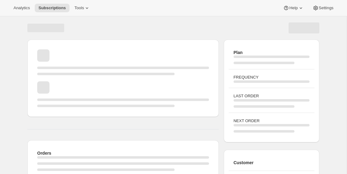 The width and height of the screenshot is (347, 174). Describe the element at coordinates (82, 8) in the screenshot. I see `button: Tools` at that location.